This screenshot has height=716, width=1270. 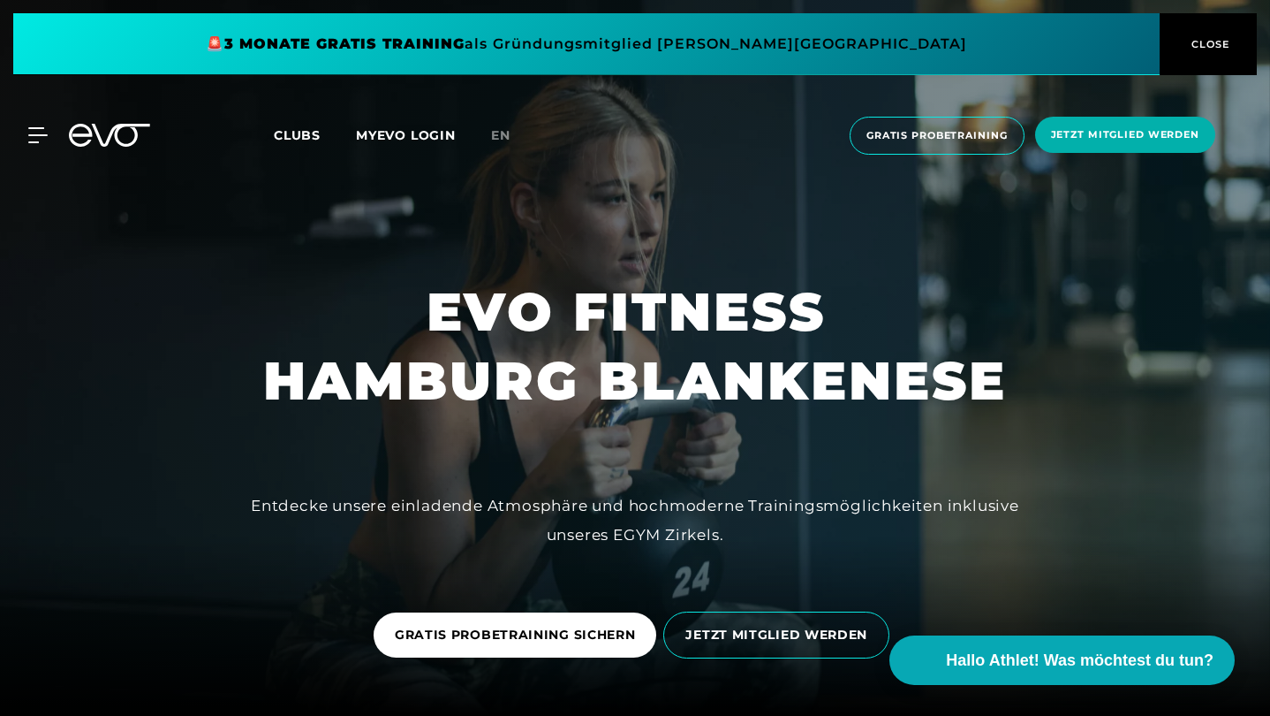 I want to click on a: Gratis Probetraining, so click(x=937, y=135).